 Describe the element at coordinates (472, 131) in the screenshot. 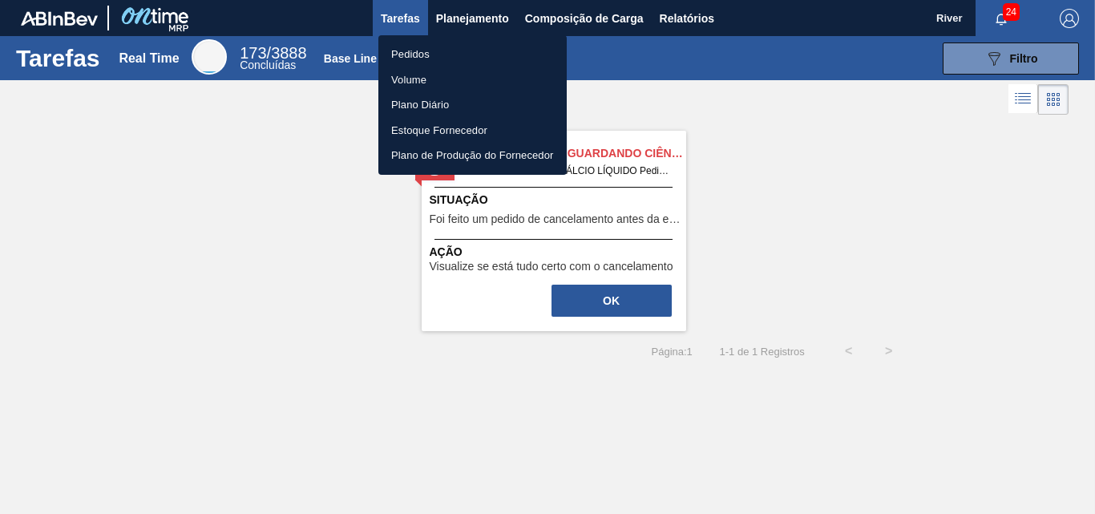

I see `a: Estoque Fornecedor` at that location.